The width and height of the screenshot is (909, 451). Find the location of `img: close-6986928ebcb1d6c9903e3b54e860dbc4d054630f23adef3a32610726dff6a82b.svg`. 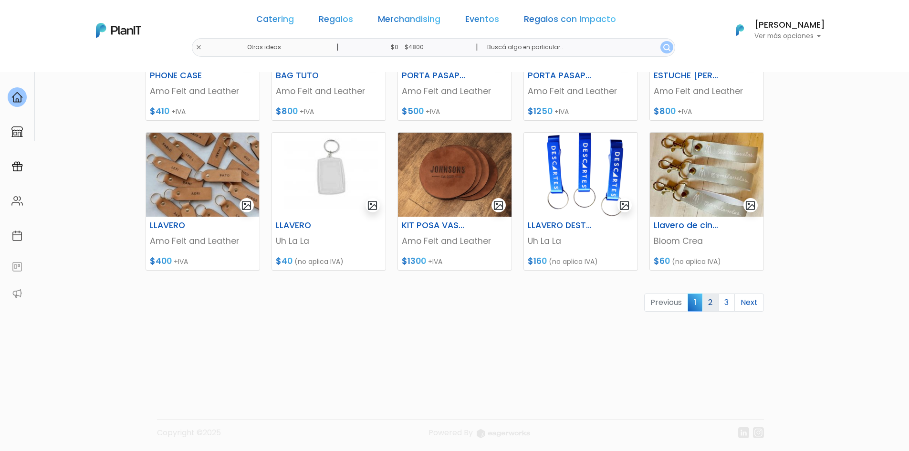

img: close-6986928ebcb1d6c9903e3b54e860dbc4d054630f23adef3a32610726dff6a82b.svg is located at coordinates (199, 47).